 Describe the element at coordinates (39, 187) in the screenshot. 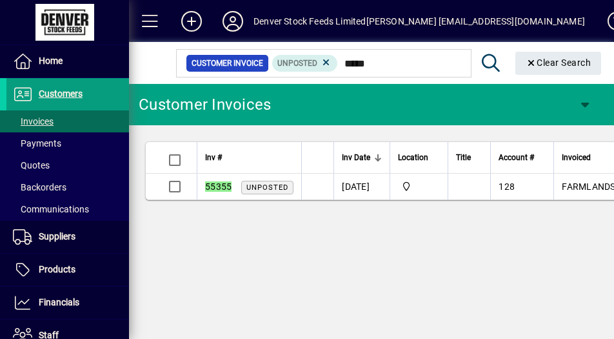

I see `span: Backorders` at that location.